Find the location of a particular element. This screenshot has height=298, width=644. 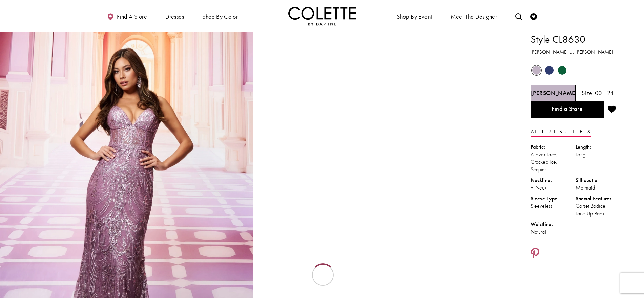

span: Meet the designer is located at coordinates (474, 17).